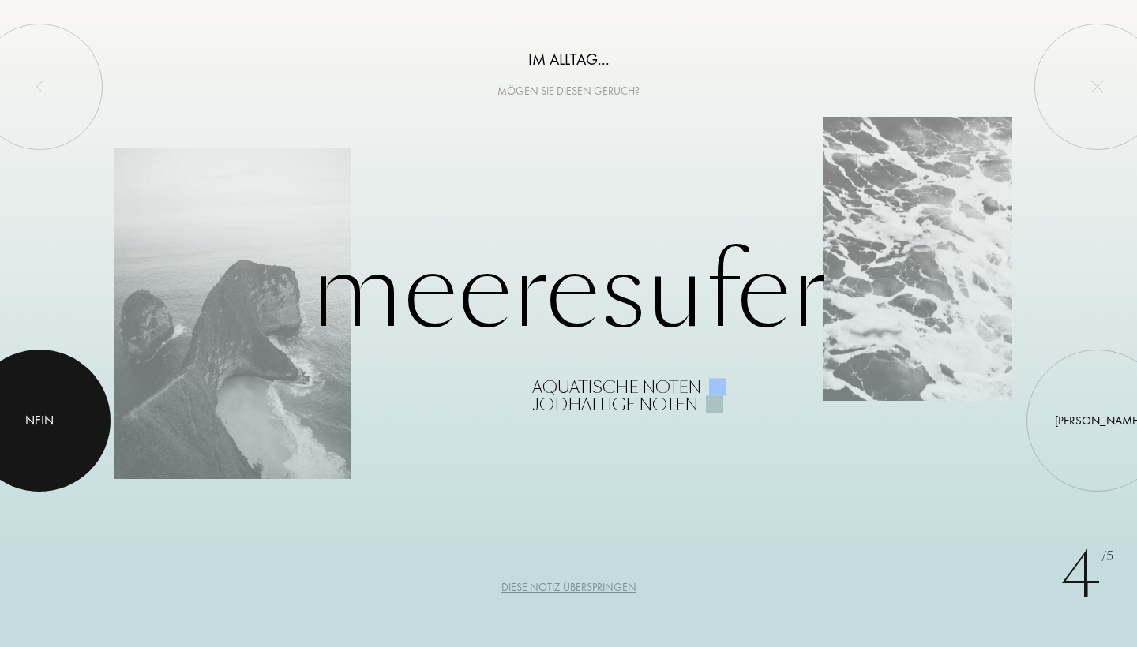 This screenshot has height=647, width=1137. What do you see at coordinates (615, 405) in the screenshot?
I see `div: Jodhaltige Noten` at bounding box center [615, 405].